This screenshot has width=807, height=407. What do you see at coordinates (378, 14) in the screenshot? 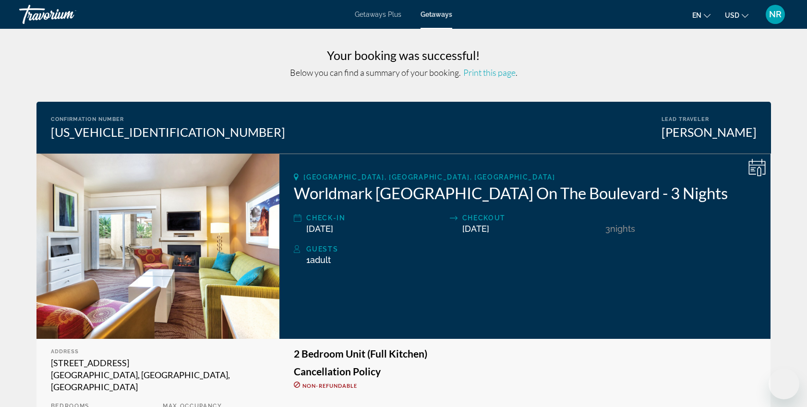
I see `span: Getaways Plus` at bounding box center [378, 14].